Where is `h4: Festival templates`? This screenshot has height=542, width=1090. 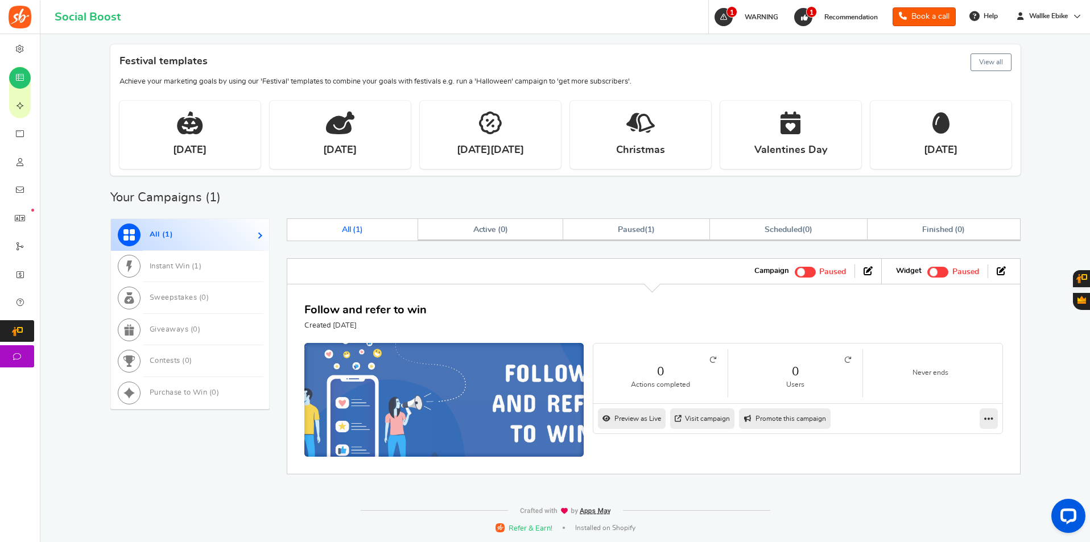 h4: Festival templates is located at coordinates (566, 62).